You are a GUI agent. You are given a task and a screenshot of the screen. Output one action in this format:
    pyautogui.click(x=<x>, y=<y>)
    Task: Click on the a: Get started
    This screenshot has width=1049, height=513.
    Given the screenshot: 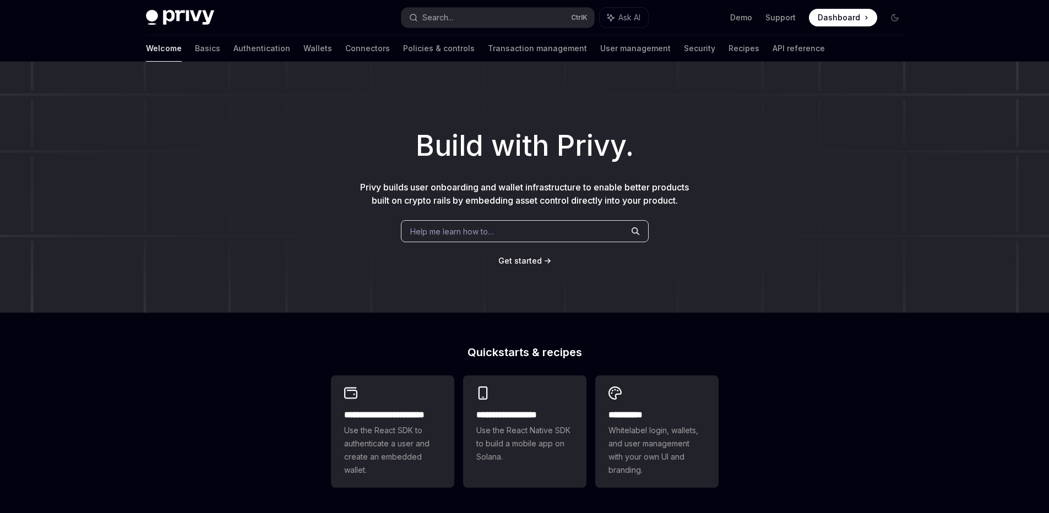 What is the action you would take?
    pyautogui.click(x=520, y=261)
    